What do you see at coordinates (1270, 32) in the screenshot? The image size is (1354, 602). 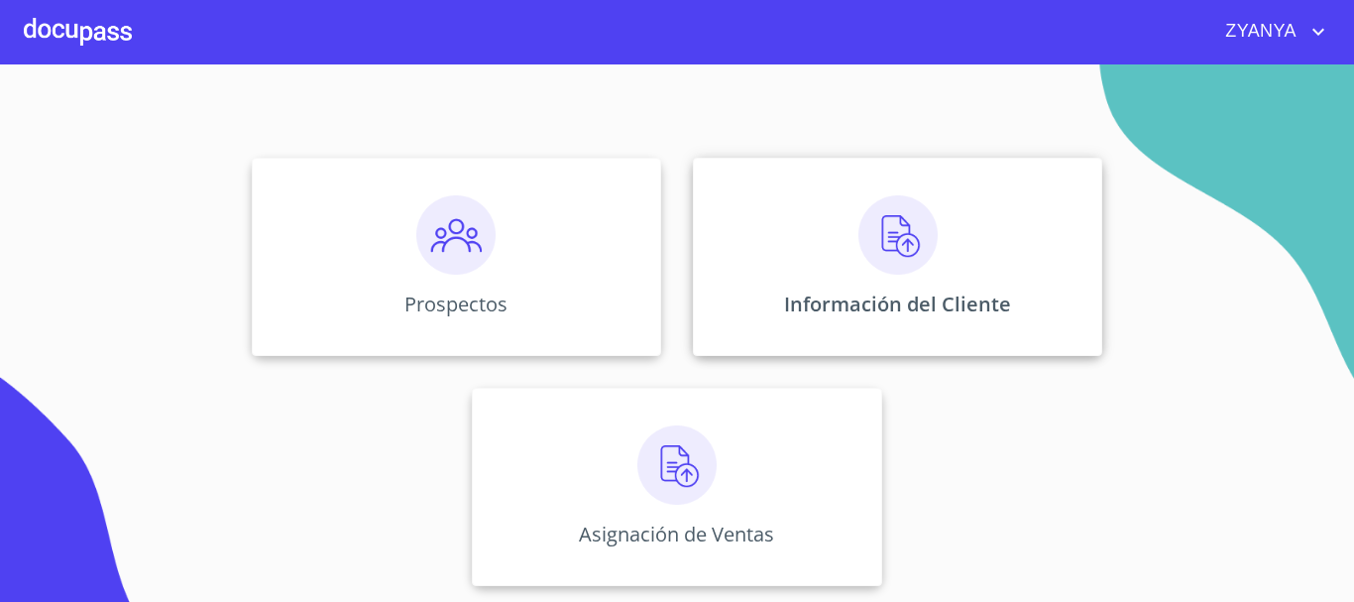 I see `button: account of current user` at bounding box center [1270, 32].